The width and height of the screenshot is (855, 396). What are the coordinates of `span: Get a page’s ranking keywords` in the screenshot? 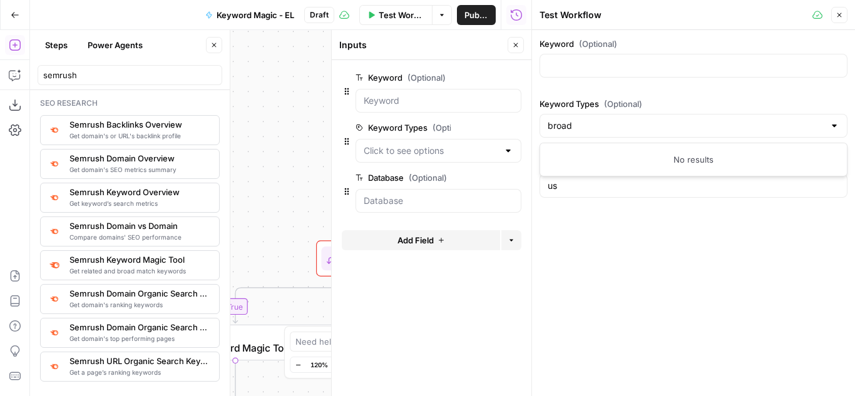 It's located at (139, 372).